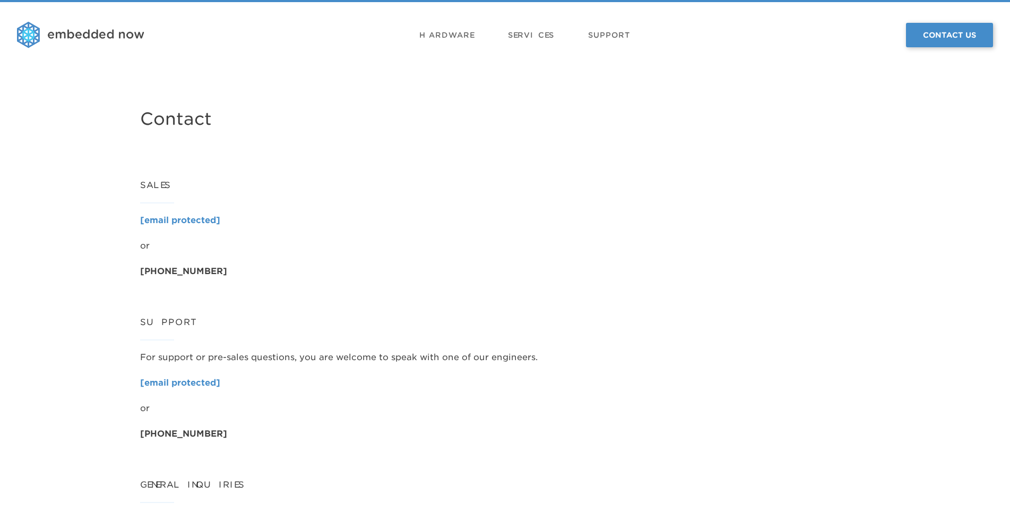 The image size is (1010, 511). Describe the element at coordinates (609, 35) in the screenshot. I see `a: Support` at that location.